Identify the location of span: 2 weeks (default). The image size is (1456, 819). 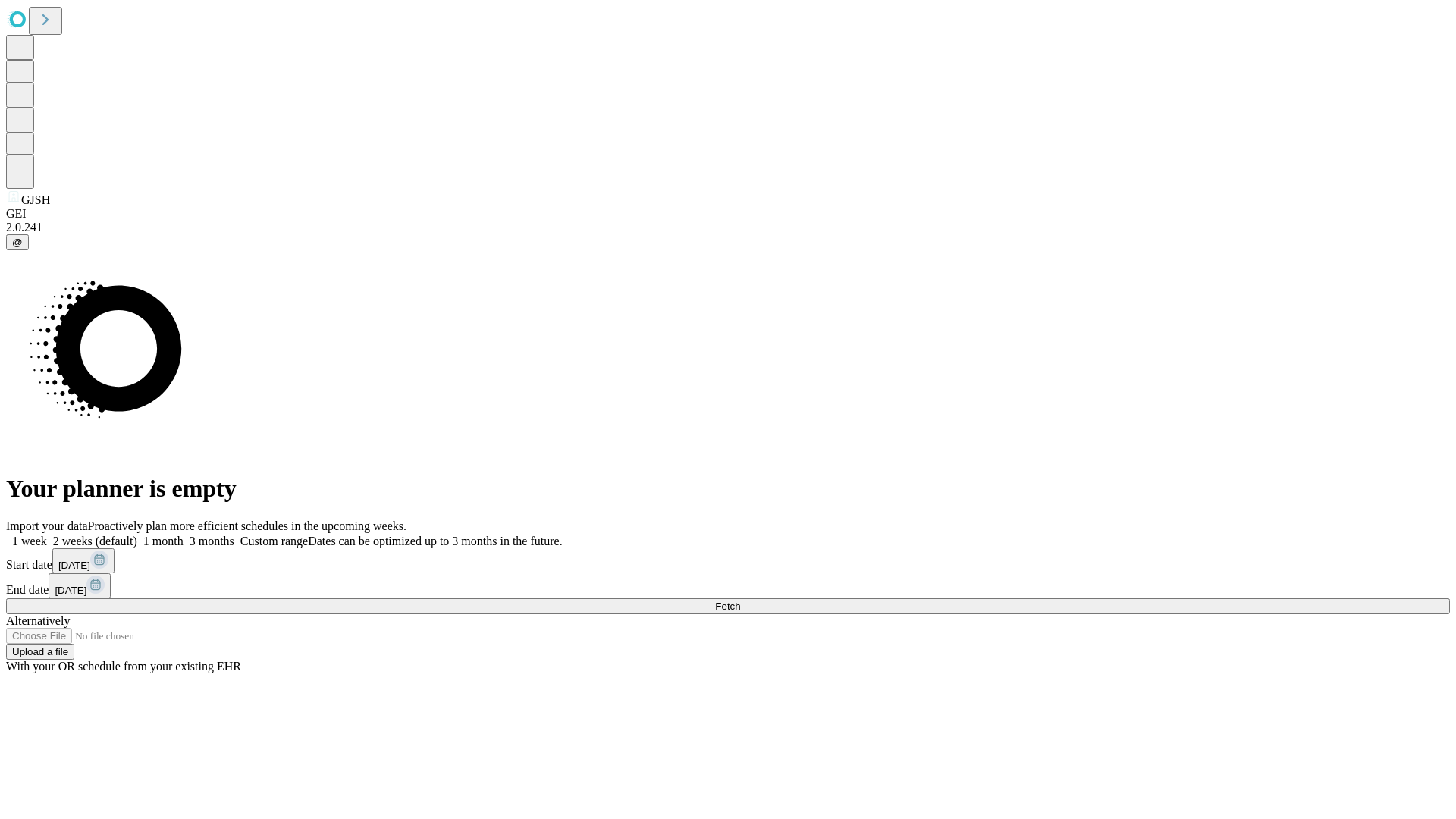
(95, 541).